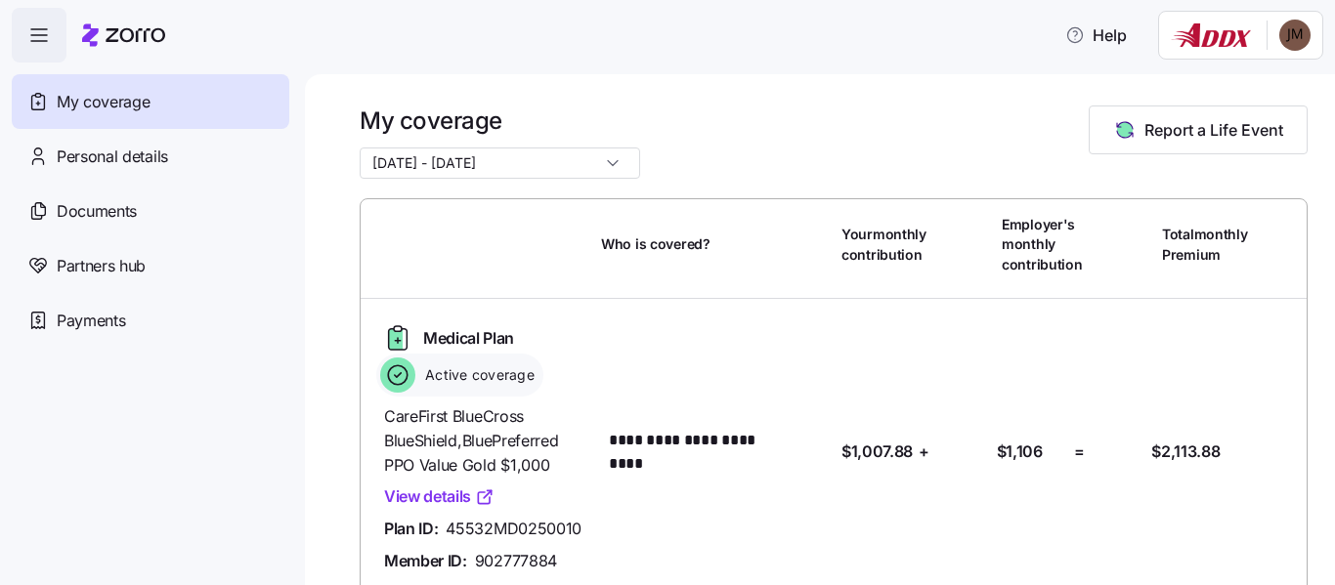  What do you see at coordinates (150, 102) in the screenshot?
I see `a: My coverage` at bounding box center [150, 102].